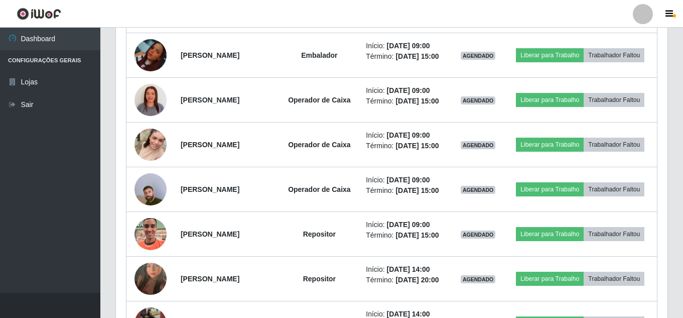 Image resolution: width=683 pixels, height=318 pixels. What do you see at coordinates (151, 145) in the screenshot?
I see `img: 1753525532646.jpeg` at bounding box center [151, 145].